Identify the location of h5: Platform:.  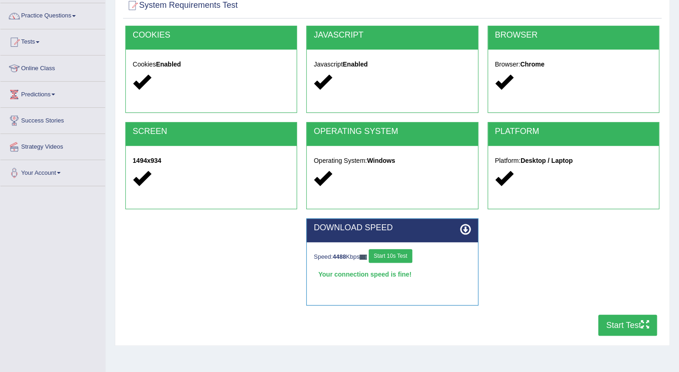
(574, 161).